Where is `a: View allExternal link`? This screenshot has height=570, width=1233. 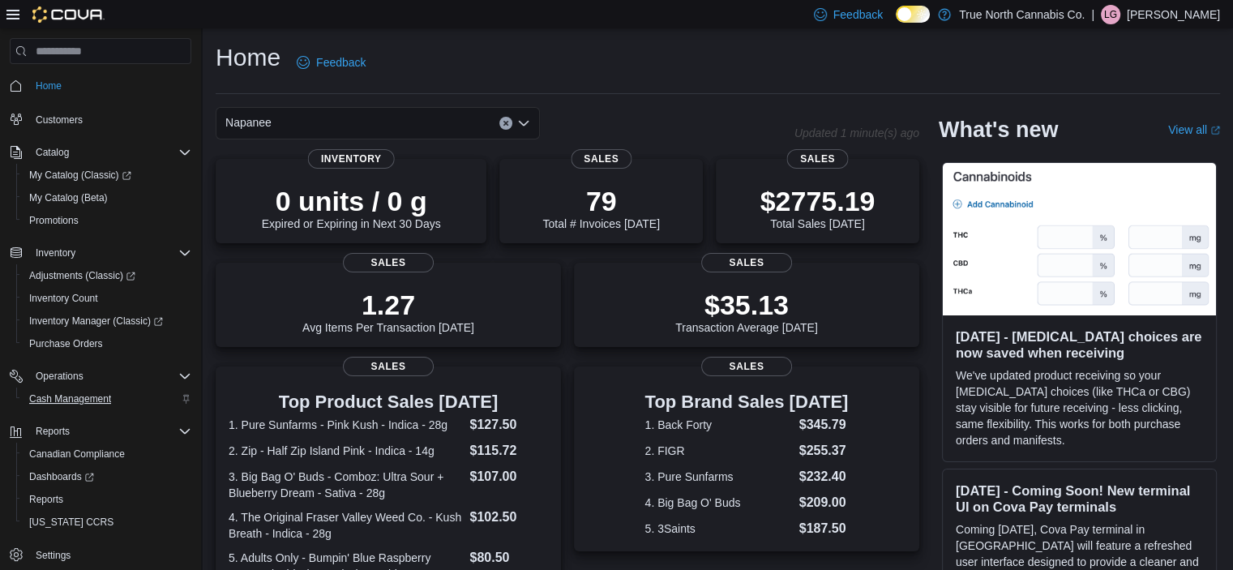 a: View allExternal link is located at coordinates (1194, 130).